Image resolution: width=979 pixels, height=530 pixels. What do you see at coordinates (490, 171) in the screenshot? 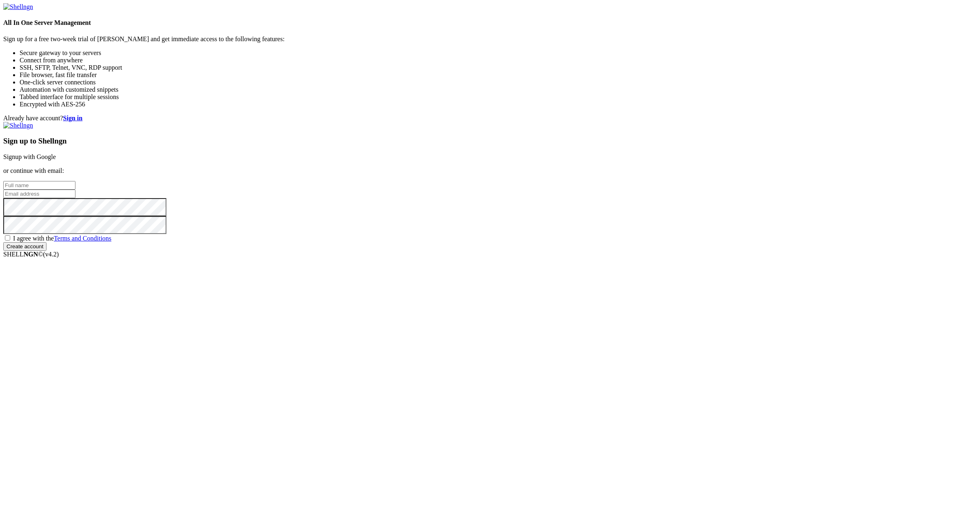
I see `p: or continue with email:` at bounding box center [490, 171].